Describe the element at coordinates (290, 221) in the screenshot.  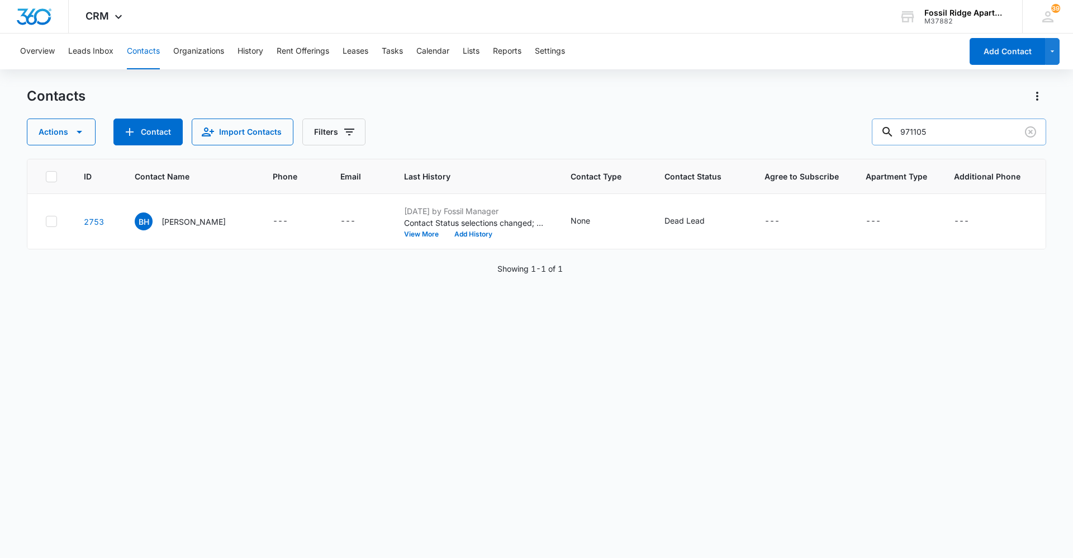
I see `div: Phone - - Select to Edit Field` at that location.